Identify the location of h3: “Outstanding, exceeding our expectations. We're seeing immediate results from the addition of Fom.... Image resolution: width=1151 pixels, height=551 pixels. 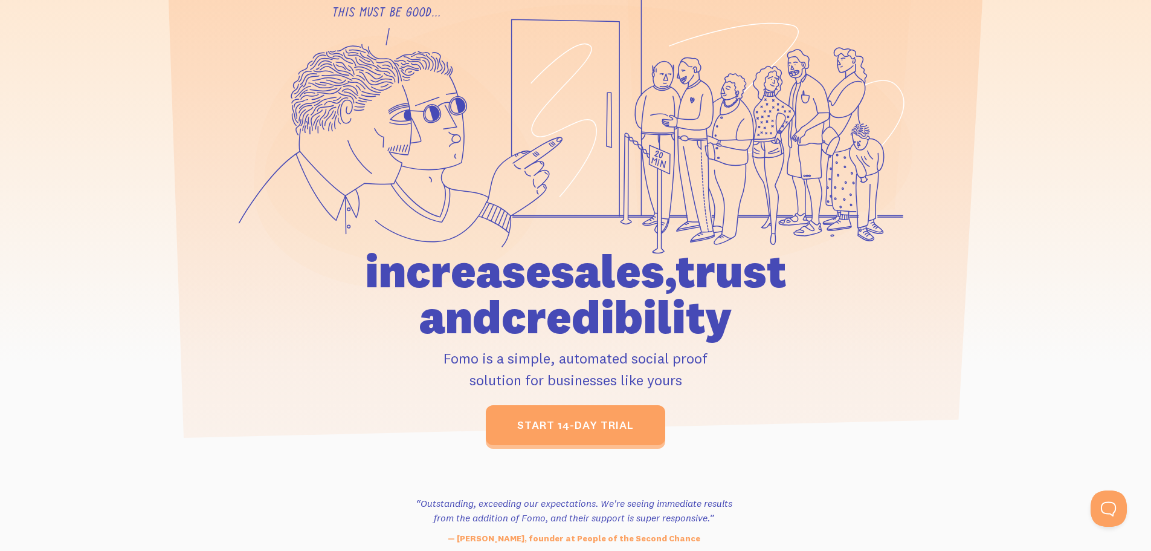
(574, 510).